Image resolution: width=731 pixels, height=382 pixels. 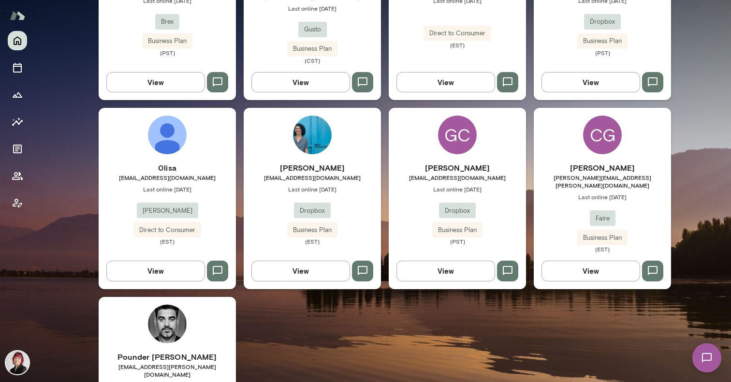 What do you see at coordinates (17, 176) in the screenshot?
I see `button: Members` at bounding box center [17, 176].